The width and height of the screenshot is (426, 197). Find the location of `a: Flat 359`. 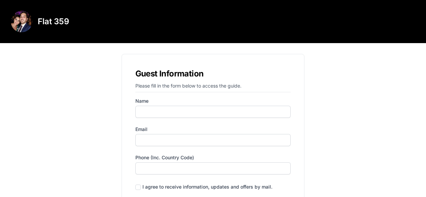

a: Flat 359 is located at coordinates (40, 22).